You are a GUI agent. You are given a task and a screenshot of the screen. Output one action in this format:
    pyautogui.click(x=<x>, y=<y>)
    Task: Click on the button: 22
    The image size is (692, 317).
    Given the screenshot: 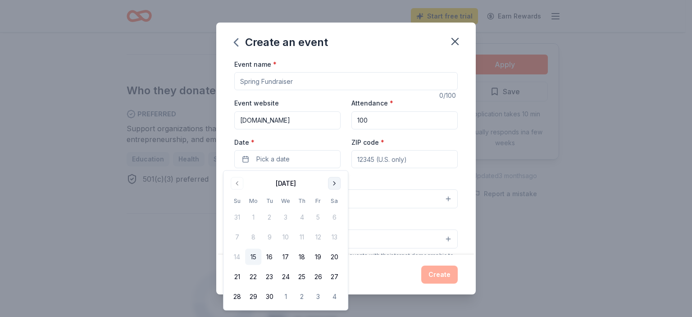 What is the action you would take?
    pyautogui.click(x=253, y=277)
    